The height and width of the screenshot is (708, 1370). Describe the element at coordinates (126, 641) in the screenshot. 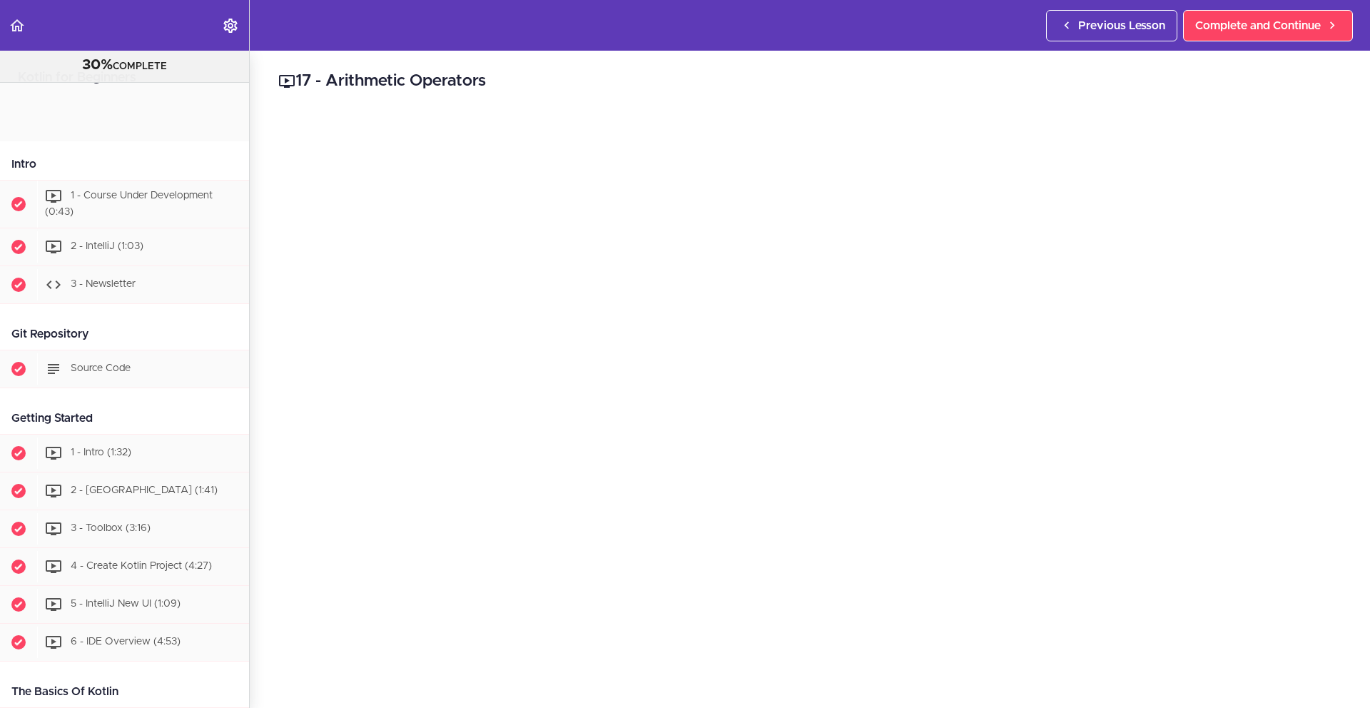

I see `span: 6 - IDE Overview (4:53)` at that location.